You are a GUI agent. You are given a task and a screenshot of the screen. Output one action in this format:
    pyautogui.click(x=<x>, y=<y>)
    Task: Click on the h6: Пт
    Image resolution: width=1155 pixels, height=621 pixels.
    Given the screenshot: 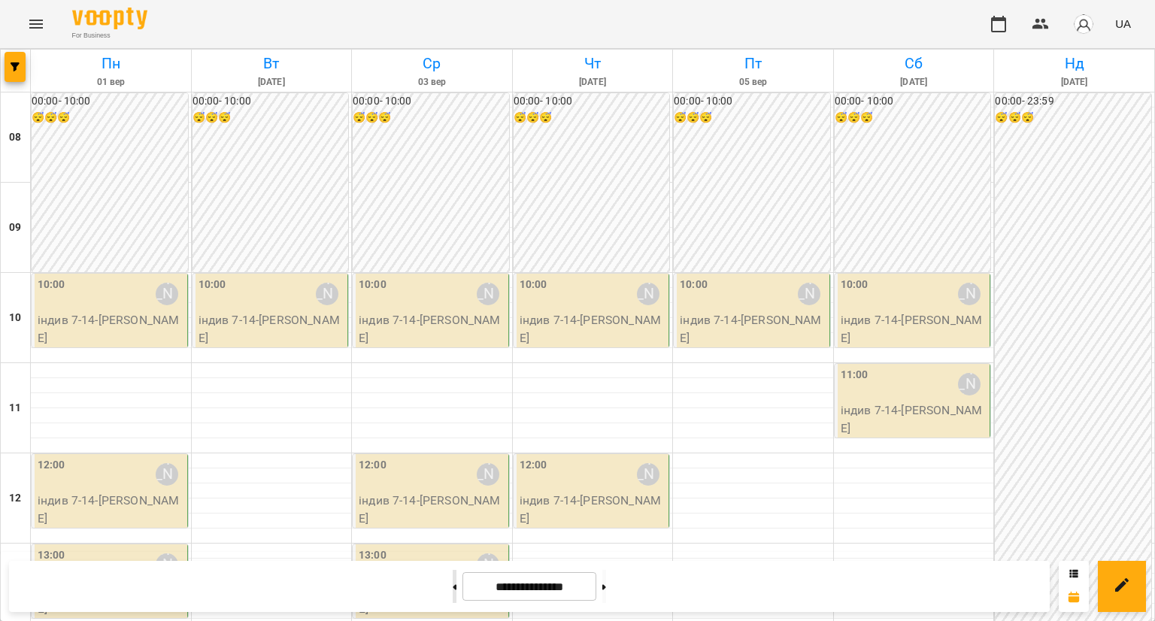 What is the action you would take?
    pyautogui.click(x=752, y=63)
    